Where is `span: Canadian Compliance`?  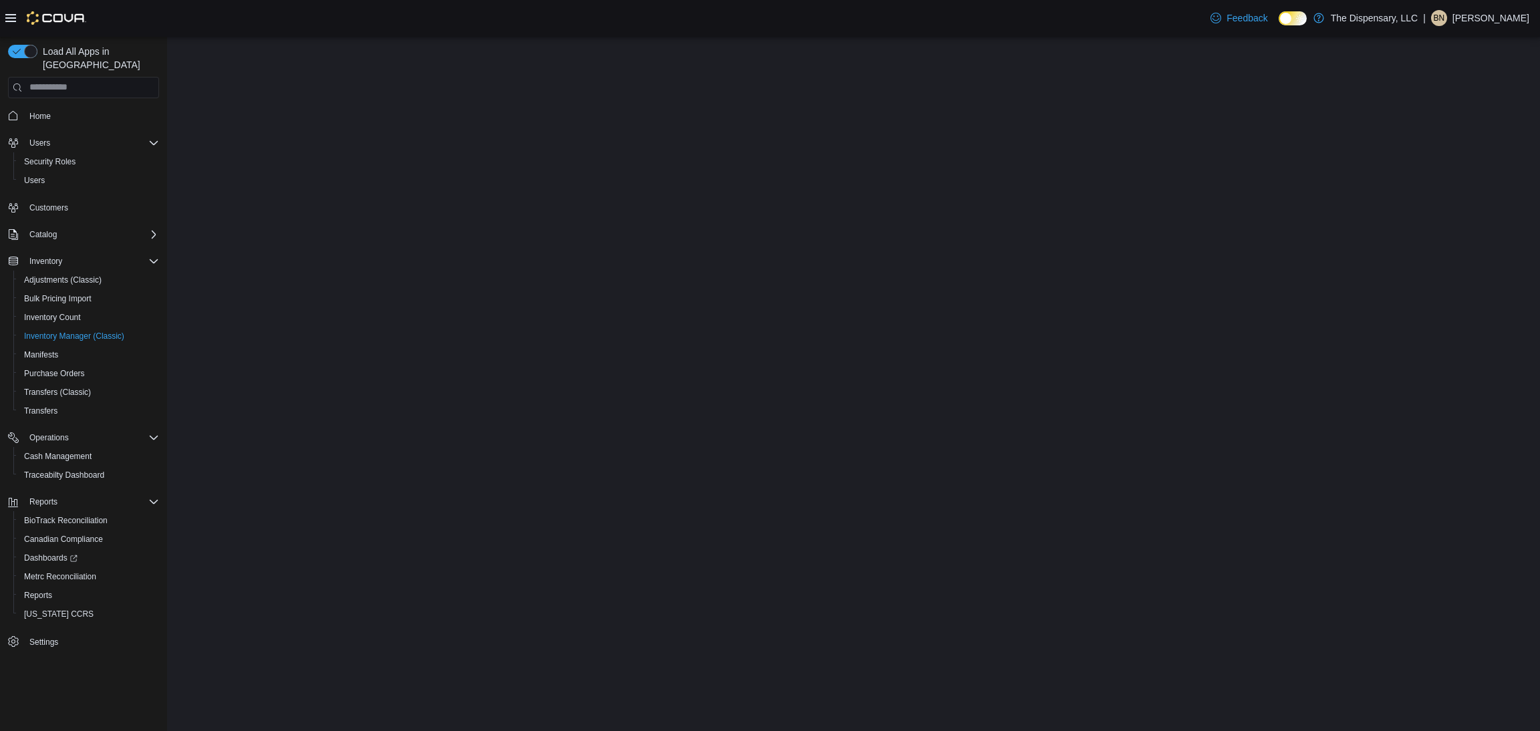
span: Canadian Compliance is located at coordinates (89, 539).